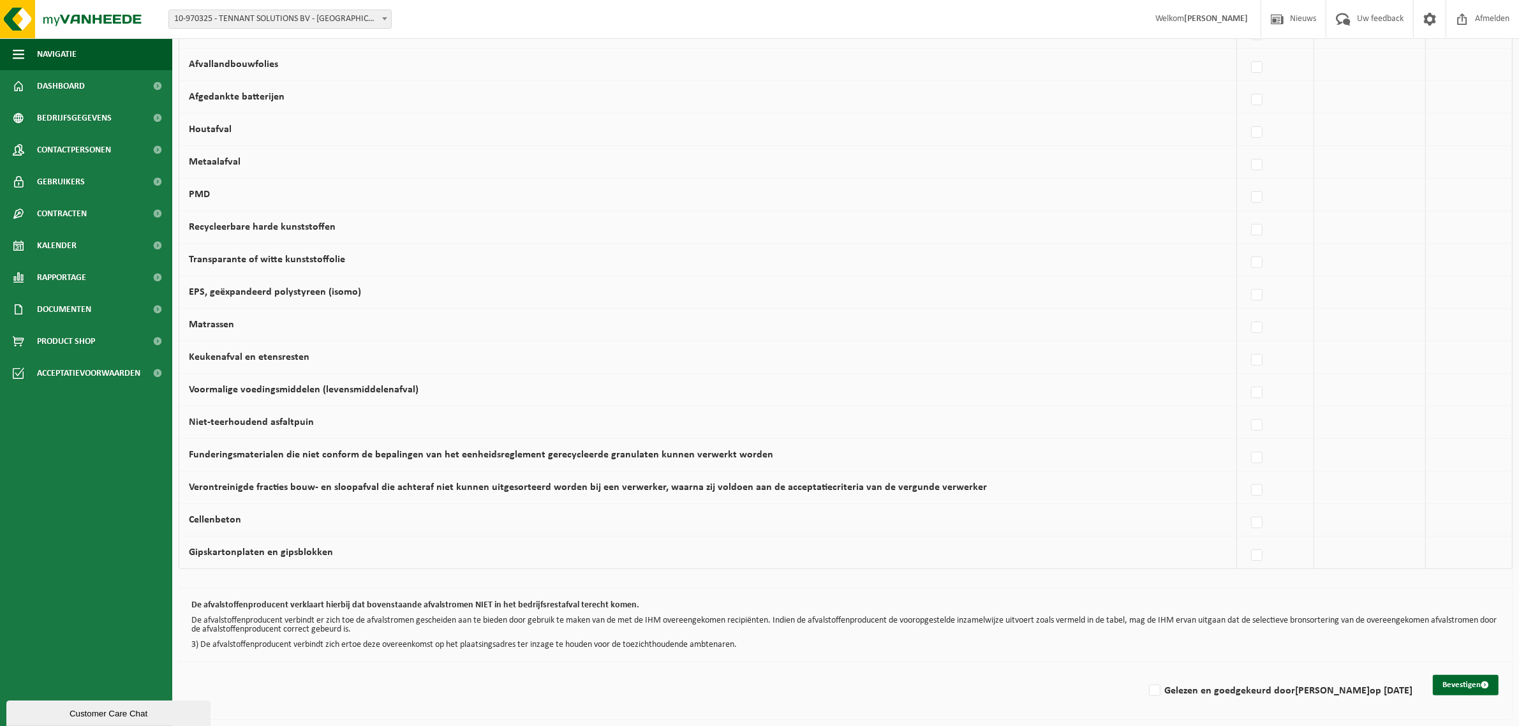  I want to click on span: 10-970325 - TENNANT SOLUTIONS BV - MECHELEN, so click(280, 19).